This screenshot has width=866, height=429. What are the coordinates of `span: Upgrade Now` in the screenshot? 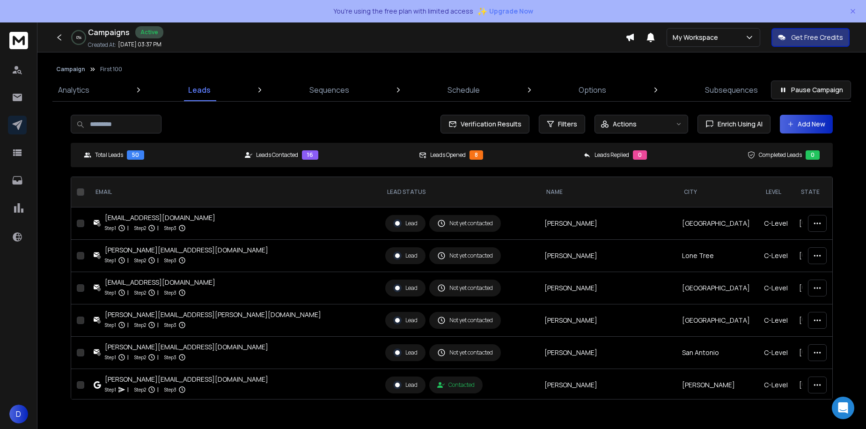 It's located at (511, 11).